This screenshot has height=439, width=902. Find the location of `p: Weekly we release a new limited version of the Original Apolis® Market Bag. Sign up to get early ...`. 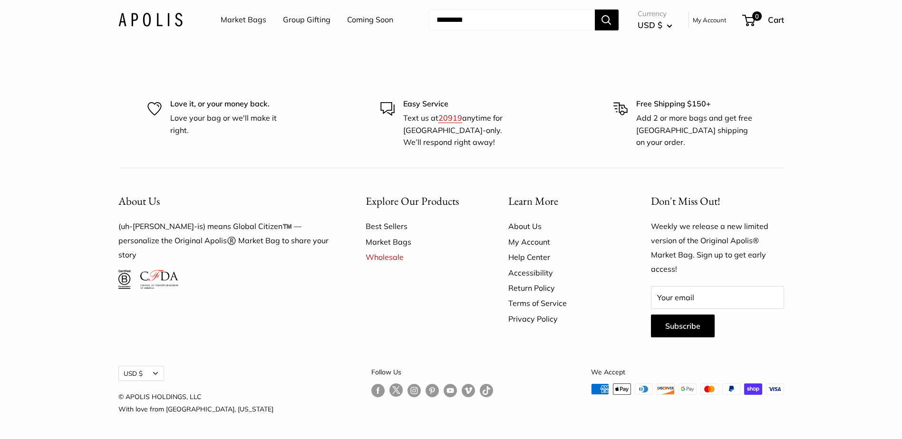

p: Weekly we release a new limited version of the Original Apolis® Market Bag. Sign up to get early ... is located at coordinates (717, 248).